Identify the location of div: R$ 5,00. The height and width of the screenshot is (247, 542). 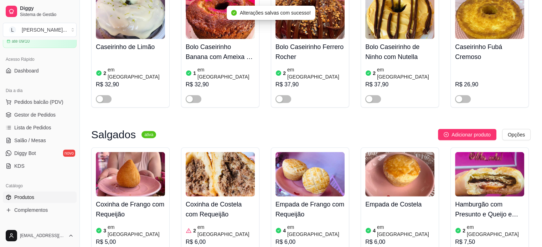
(130, 243).